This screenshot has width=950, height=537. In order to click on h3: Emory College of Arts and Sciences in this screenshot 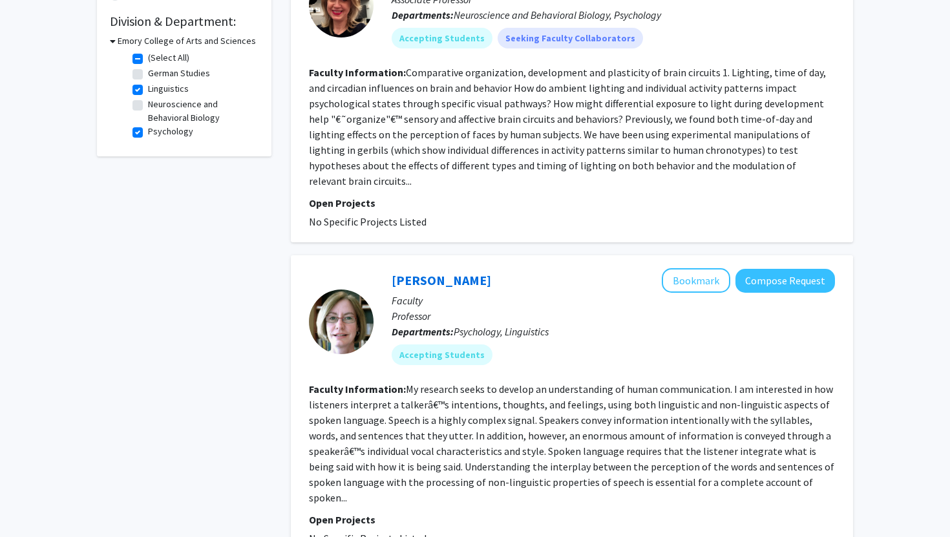, I will do `click(187, 41)`.